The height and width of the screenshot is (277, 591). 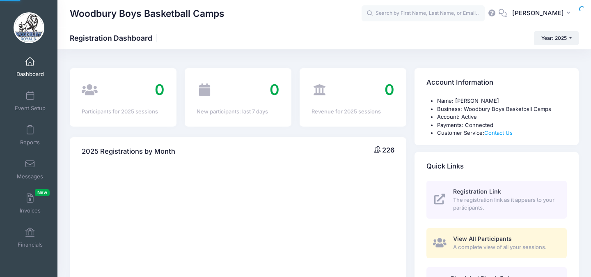 I want to click on a: Contact Us, so click(x=498, y=133).